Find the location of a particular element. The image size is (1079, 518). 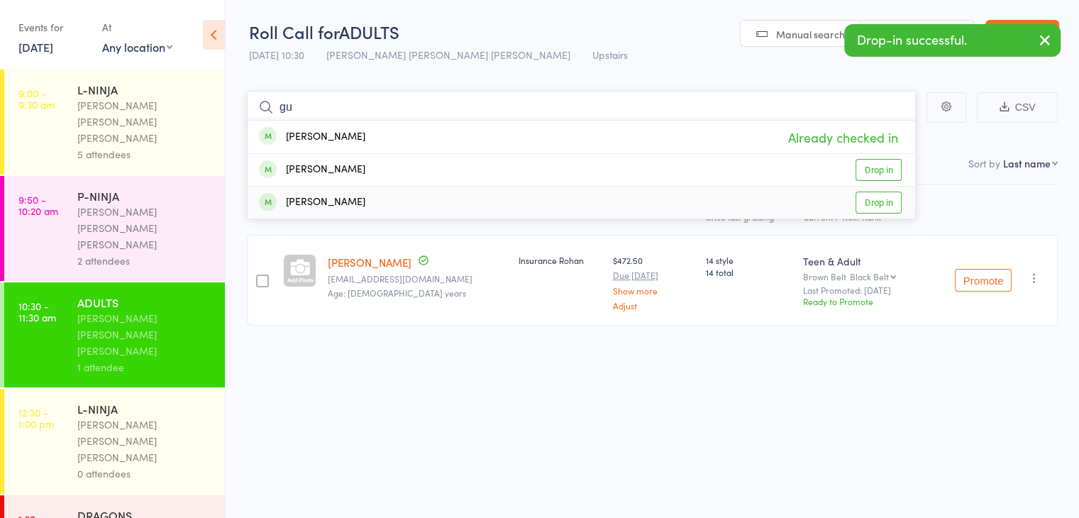

a: Exit roll call is located at coordinates (1023, 34).